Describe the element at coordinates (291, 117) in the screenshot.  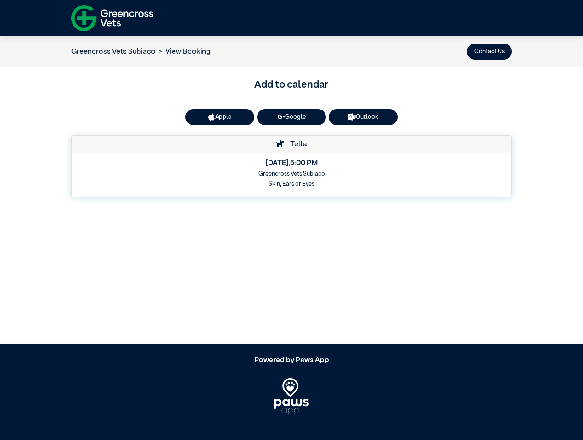
I see `a: Google` at that location.